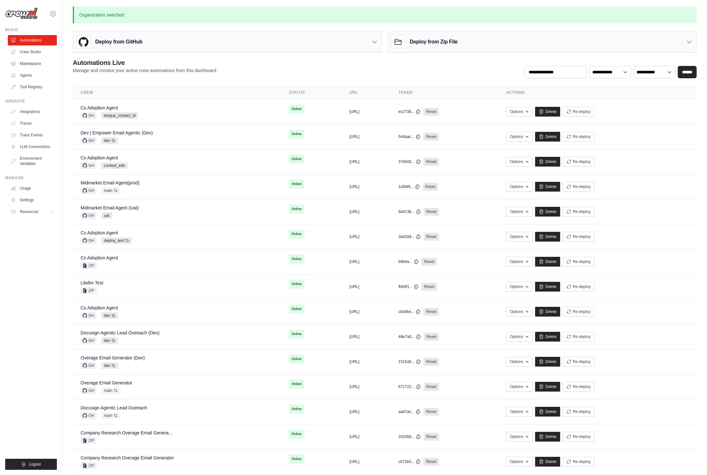 This screenshot has width=707, height=475. What do you see at coordinates (32, 112) in the screenshot?
I see `a: Integrations` at bounding box center [32, 112].